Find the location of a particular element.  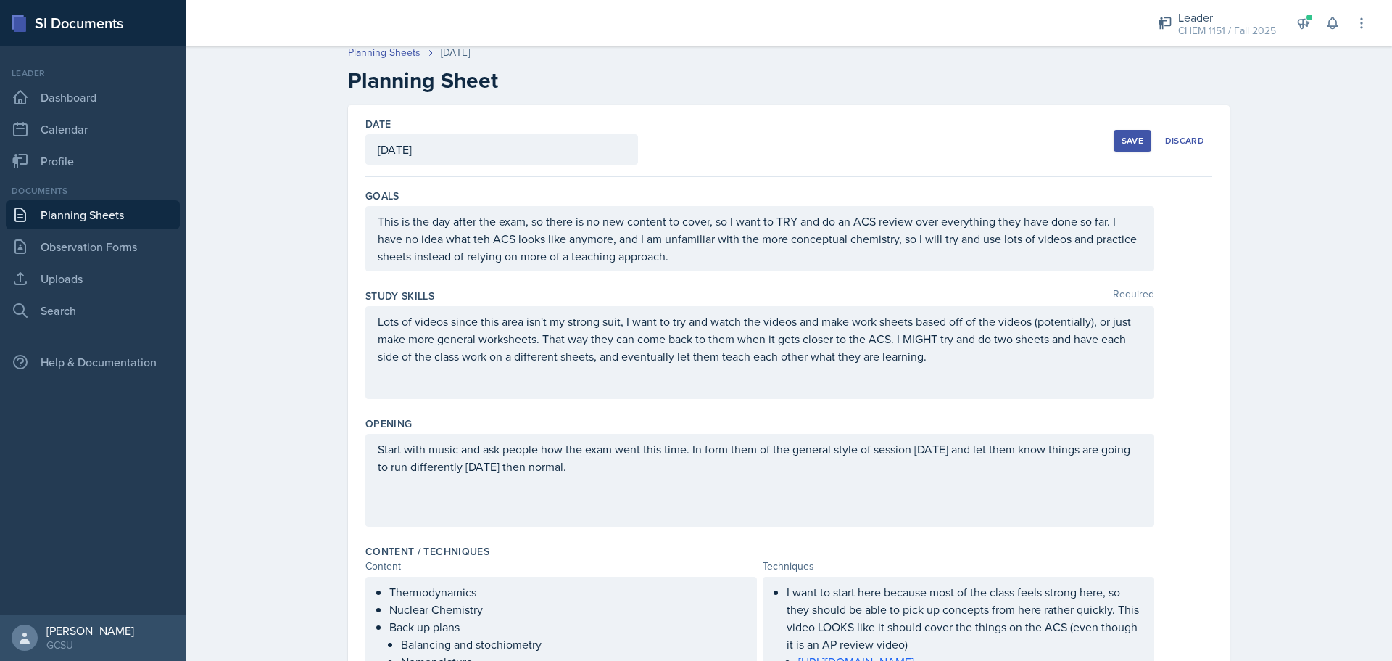

label: Content / Techniques is located at coordinates (427, 551).